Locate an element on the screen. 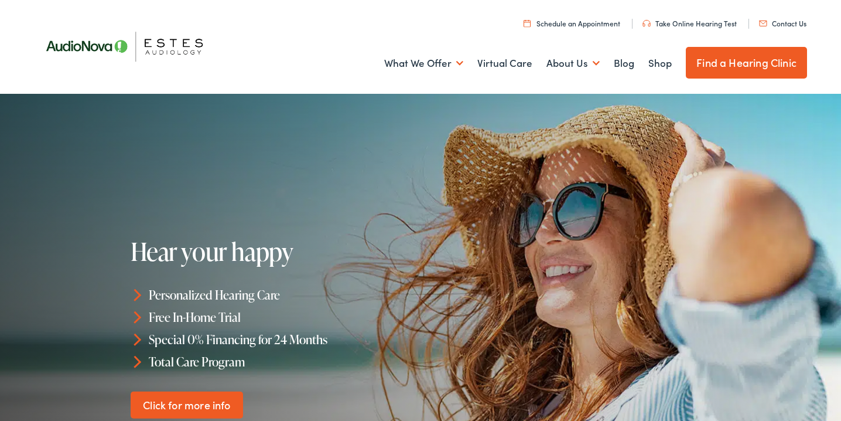  li: Personalized Hearing Care is located at coordinates (278, 295).